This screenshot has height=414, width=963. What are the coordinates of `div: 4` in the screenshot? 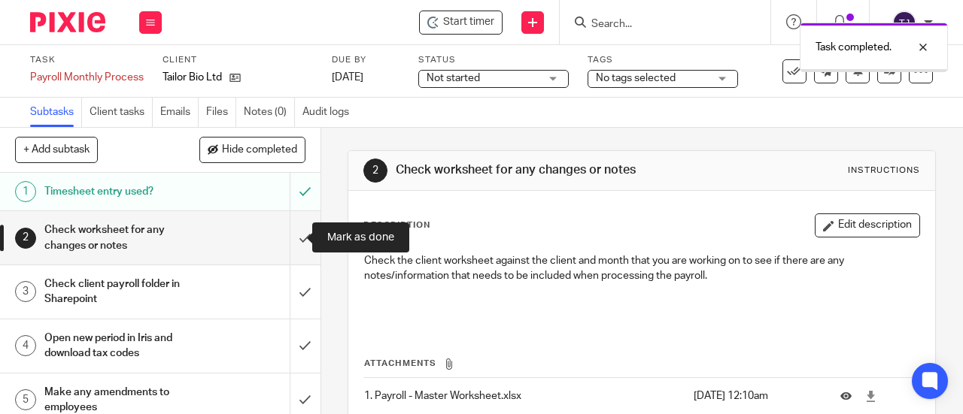 It's located at (26, 346).